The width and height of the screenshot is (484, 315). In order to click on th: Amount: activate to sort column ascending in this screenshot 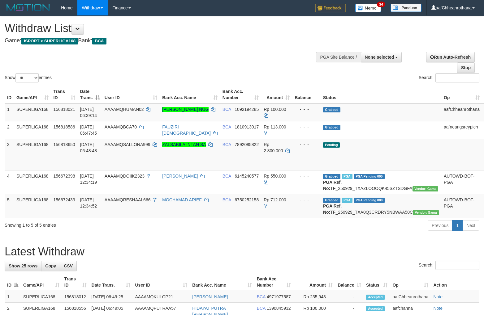, I will do `click(276, 95)`.